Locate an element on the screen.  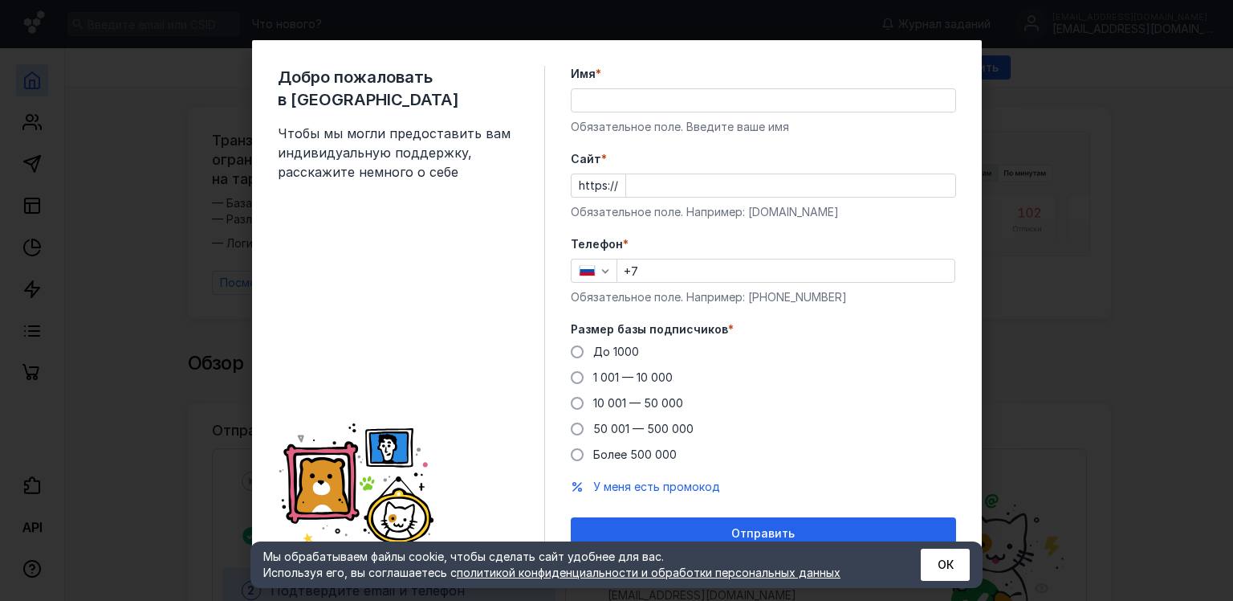
span: Чтобы мы могли предоставить вам индивидуальную поддержку, расскажите немного о себе is located at coordinates (398, 153).